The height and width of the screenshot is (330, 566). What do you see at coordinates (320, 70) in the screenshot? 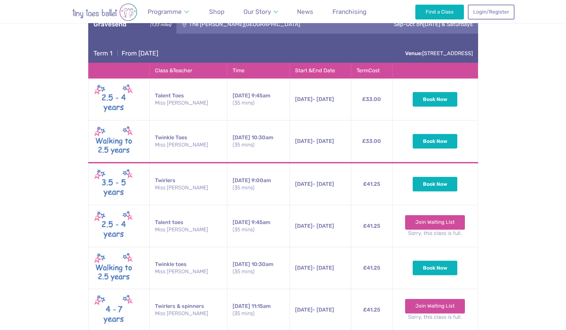
I see `th: Start & End Date` at bounding box center [320, 70].